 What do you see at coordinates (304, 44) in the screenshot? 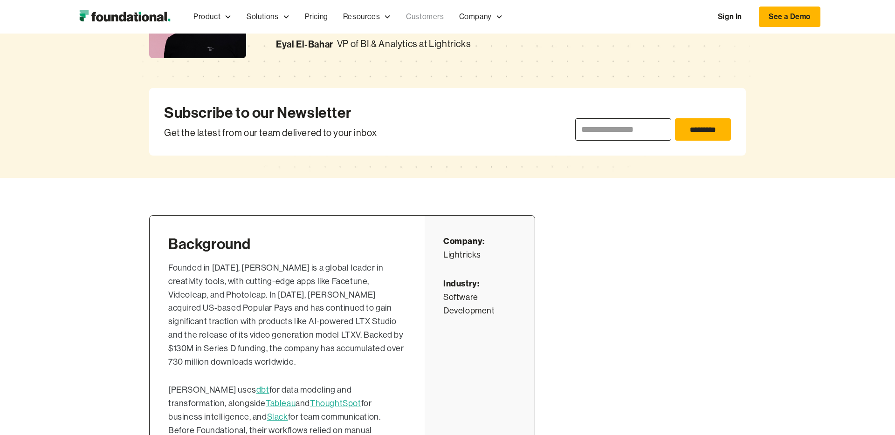
I see `div: Eyal El-Bahar` at bounding box center [304, 44].